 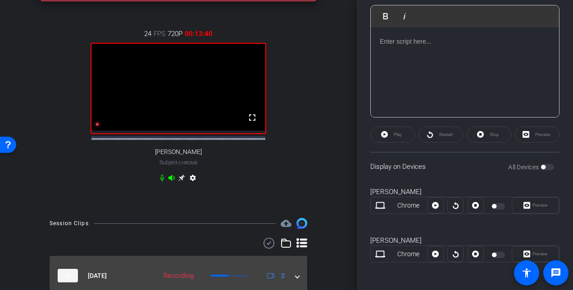 I want to click on span: Destinations for your clips, so click(x=286, y=223).